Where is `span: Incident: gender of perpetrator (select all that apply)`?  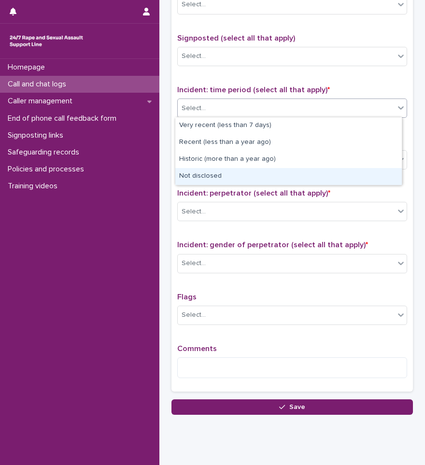 span: Incident: gender of perpetrator (select all that apply) is located at coordinates (272, 245).